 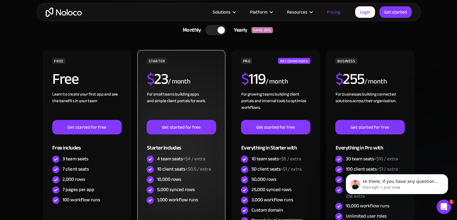 I want to click on a: Get started, so click(x=396, y=12).